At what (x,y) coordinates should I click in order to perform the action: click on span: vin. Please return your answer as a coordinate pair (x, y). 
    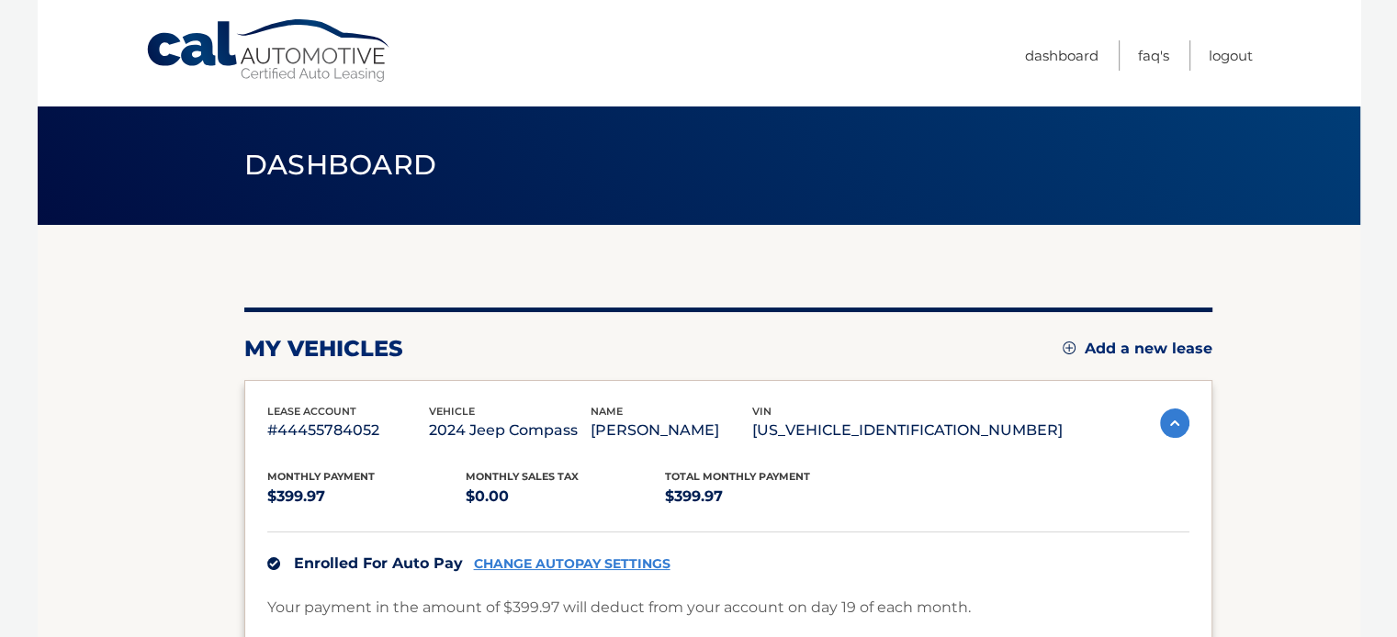
    Looking at the image, I should click on (761, 411).